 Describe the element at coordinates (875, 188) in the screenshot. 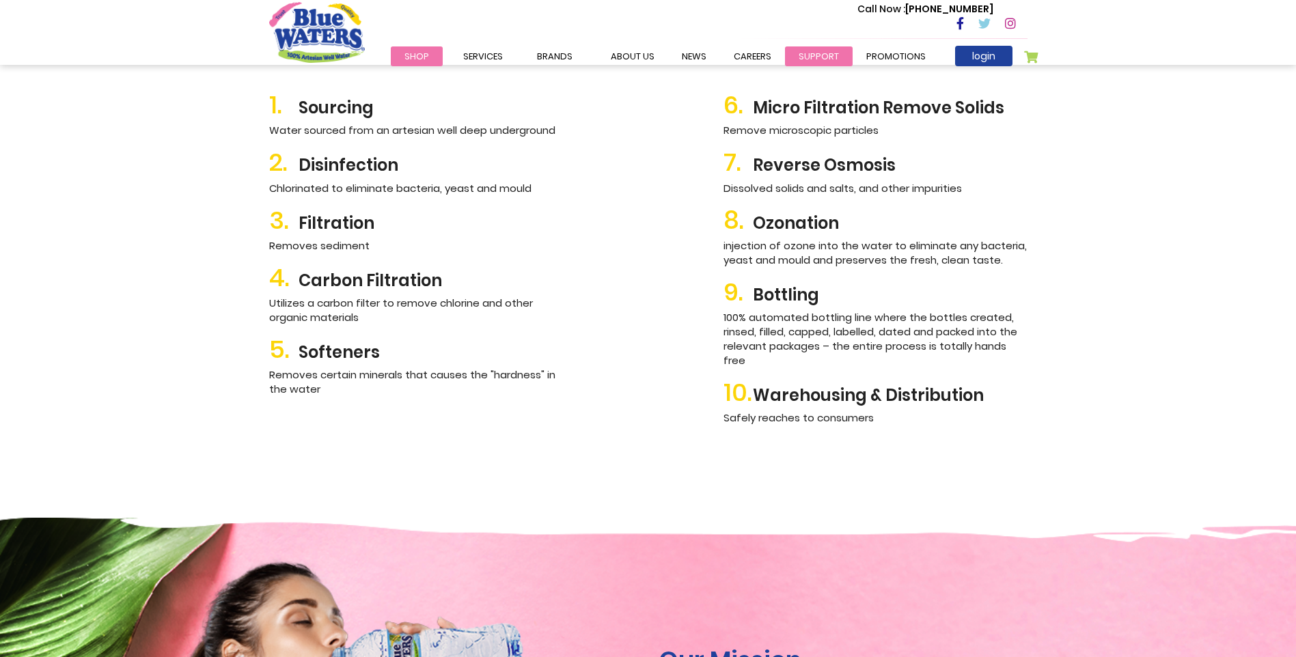

I see `p: Dissolved solids and salts, and other impurities` at that location.